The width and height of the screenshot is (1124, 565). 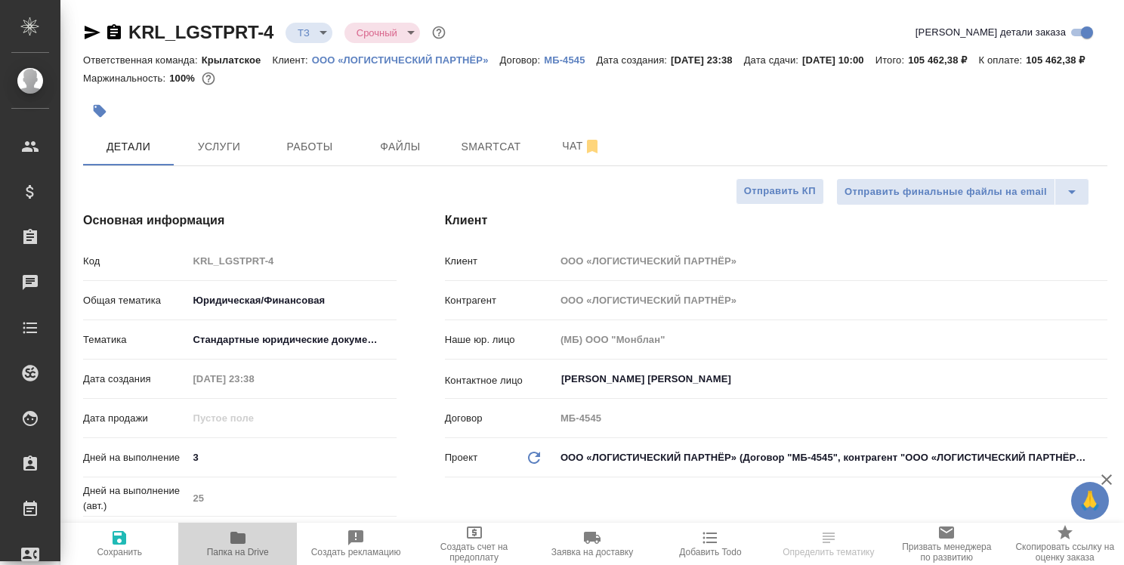 I want to click on button: Отправить КП, so click(x=779, y=191).